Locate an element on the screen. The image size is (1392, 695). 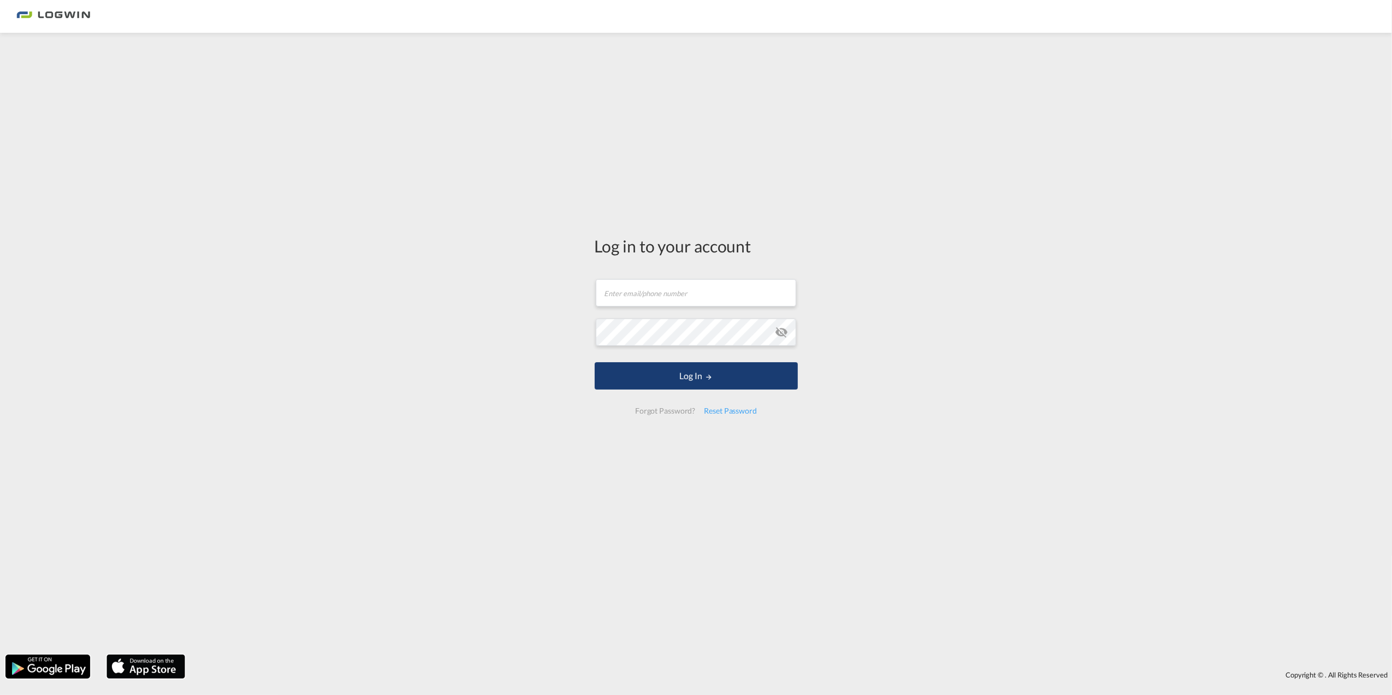
md-icon: icon-eye-off is located at coordinates (782, 332).